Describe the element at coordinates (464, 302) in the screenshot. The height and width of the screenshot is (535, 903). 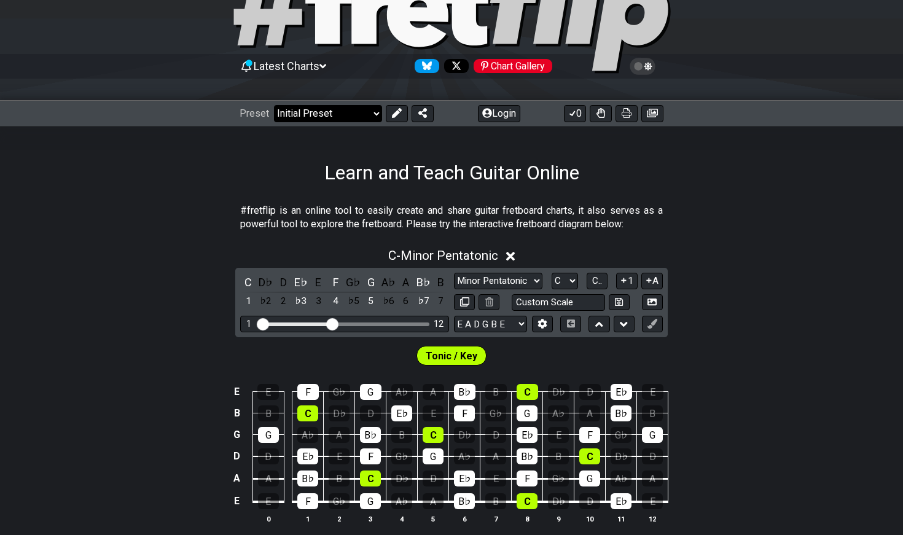
I see `button: Copy` at that location.